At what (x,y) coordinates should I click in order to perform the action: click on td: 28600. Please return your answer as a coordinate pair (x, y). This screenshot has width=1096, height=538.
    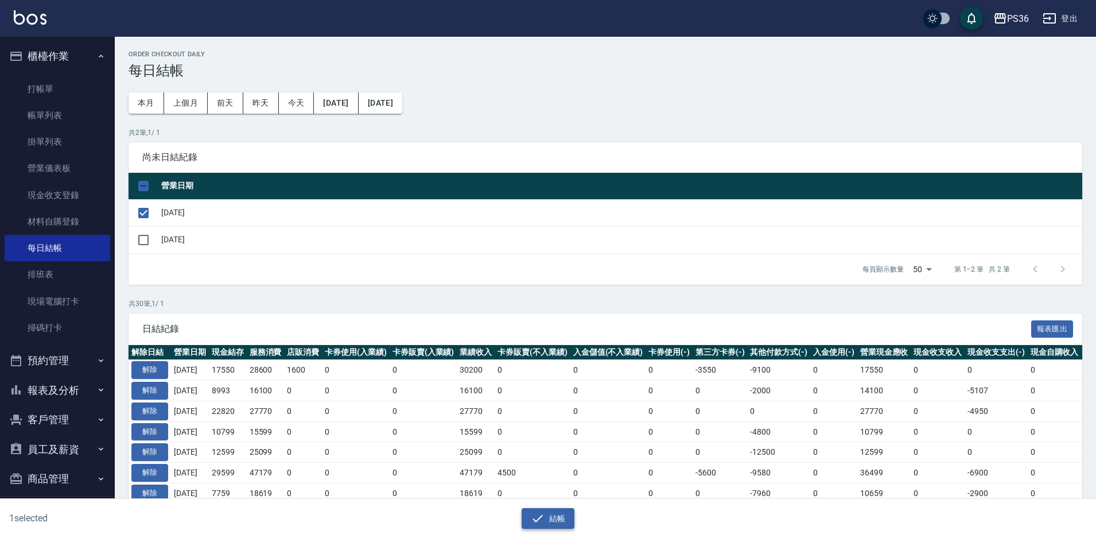
    Looking at the image, I should click on (266, 370).